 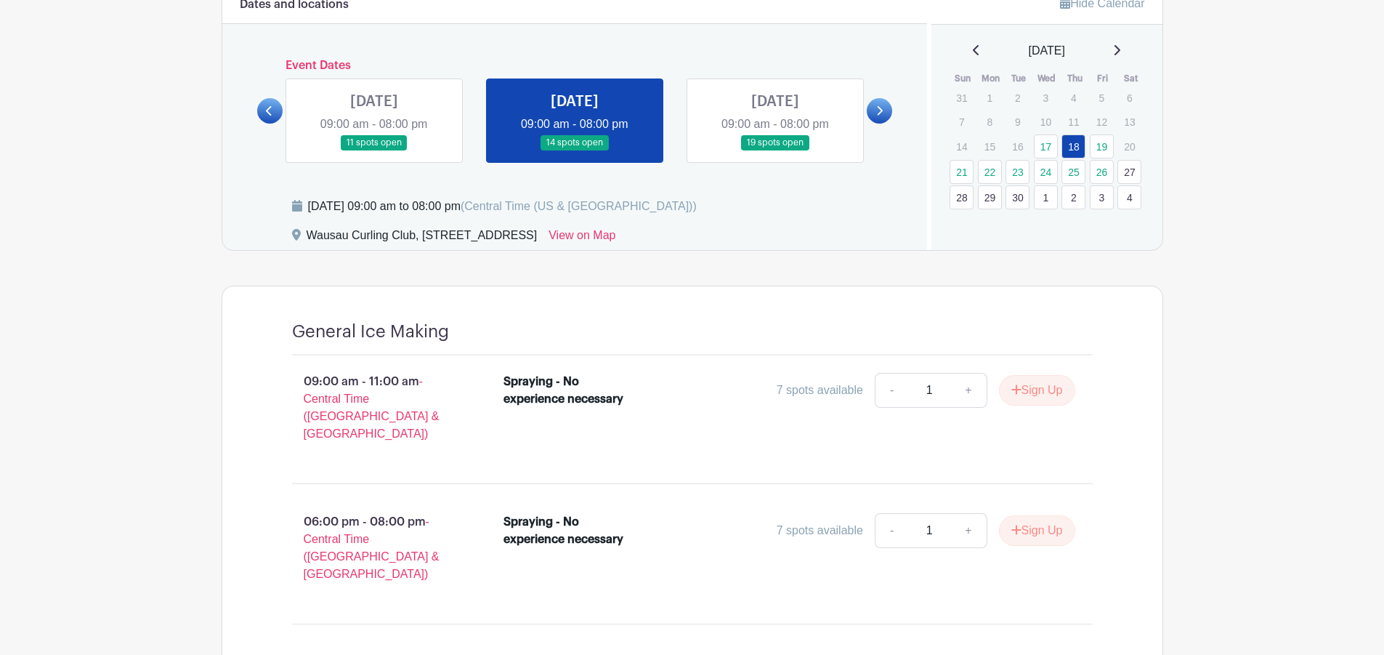 What do you see at coordinates (1130, 78) in the screenshot?
I see `th: Sat` at bounding box center [1130, 78].